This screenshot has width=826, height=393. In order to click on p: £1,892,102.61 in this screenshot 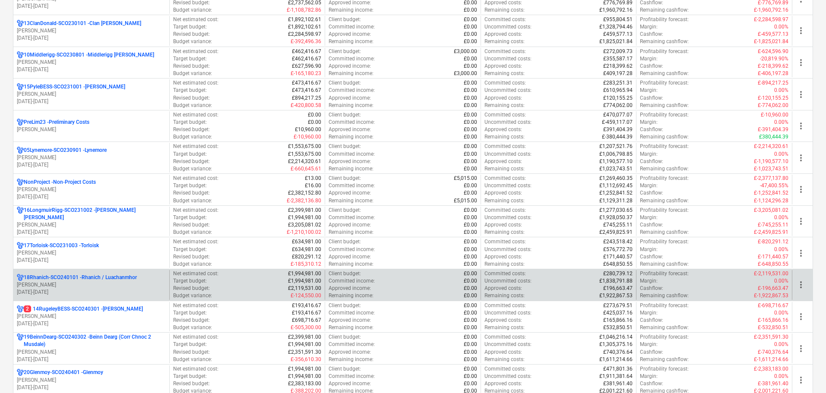, I will do `click(304, 19)`.